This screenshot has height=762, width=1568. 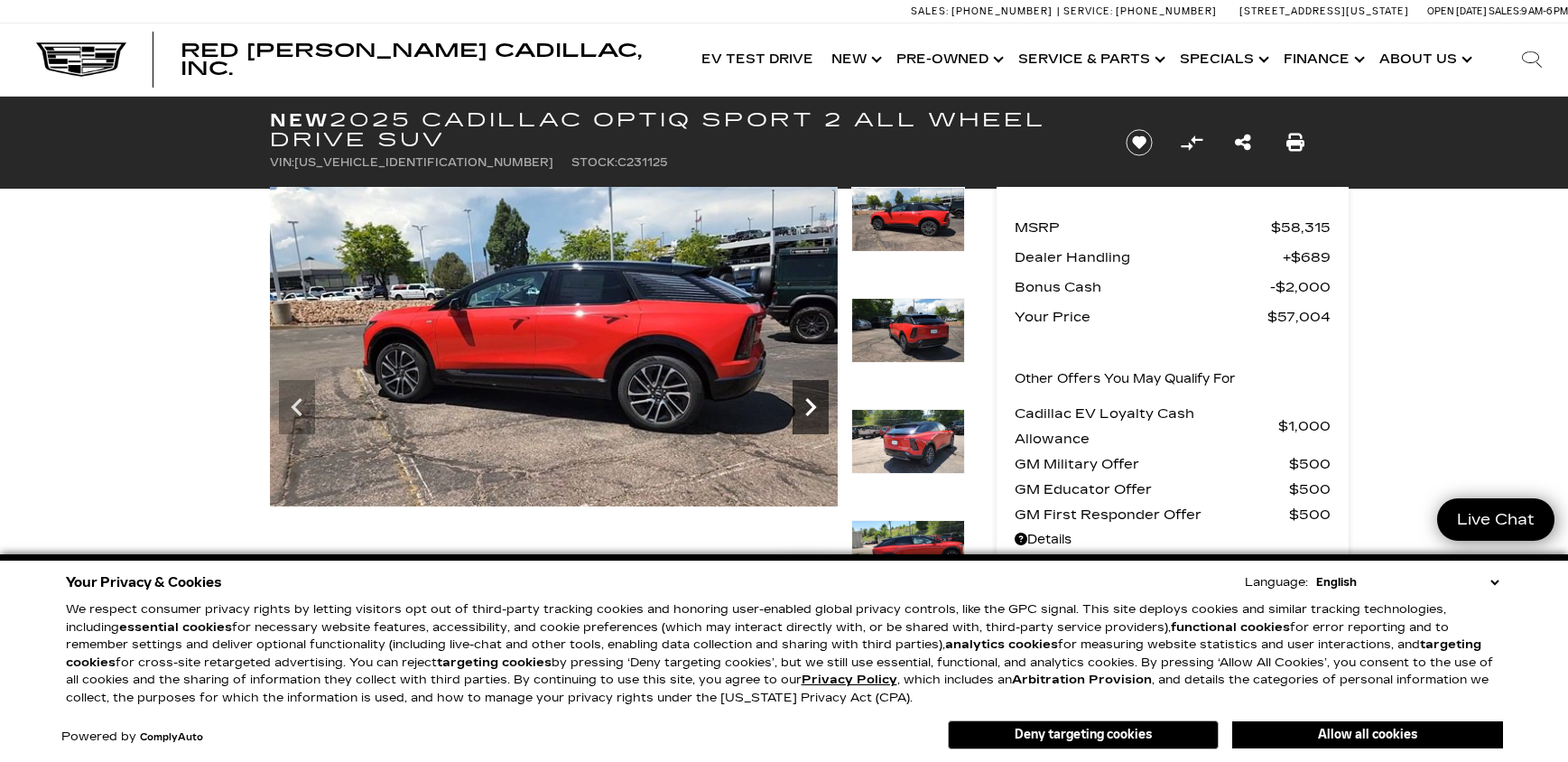 I want to click on a: New, so click(x=855, y=60).